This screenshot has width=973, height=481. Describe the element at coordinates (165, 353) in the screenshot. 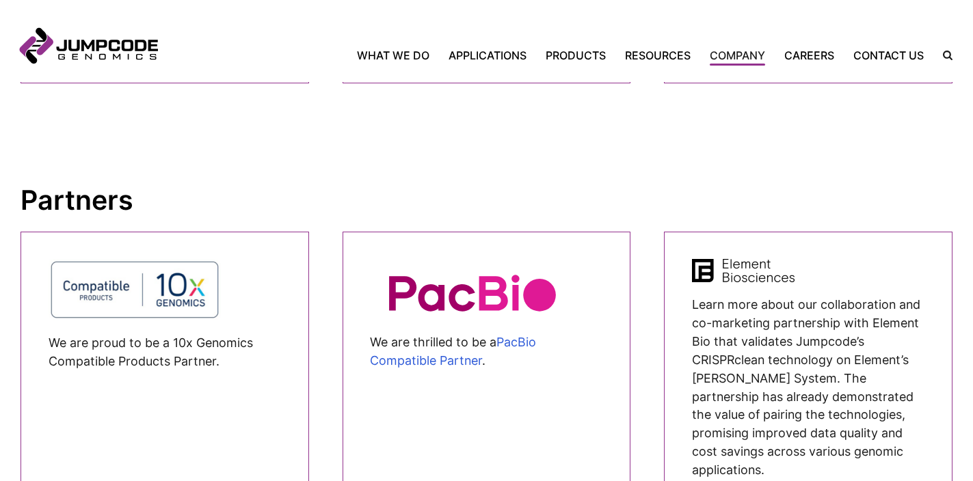

I see `p: We are proud to be a 10x Genomics Compatible Products Partner.` at that location.